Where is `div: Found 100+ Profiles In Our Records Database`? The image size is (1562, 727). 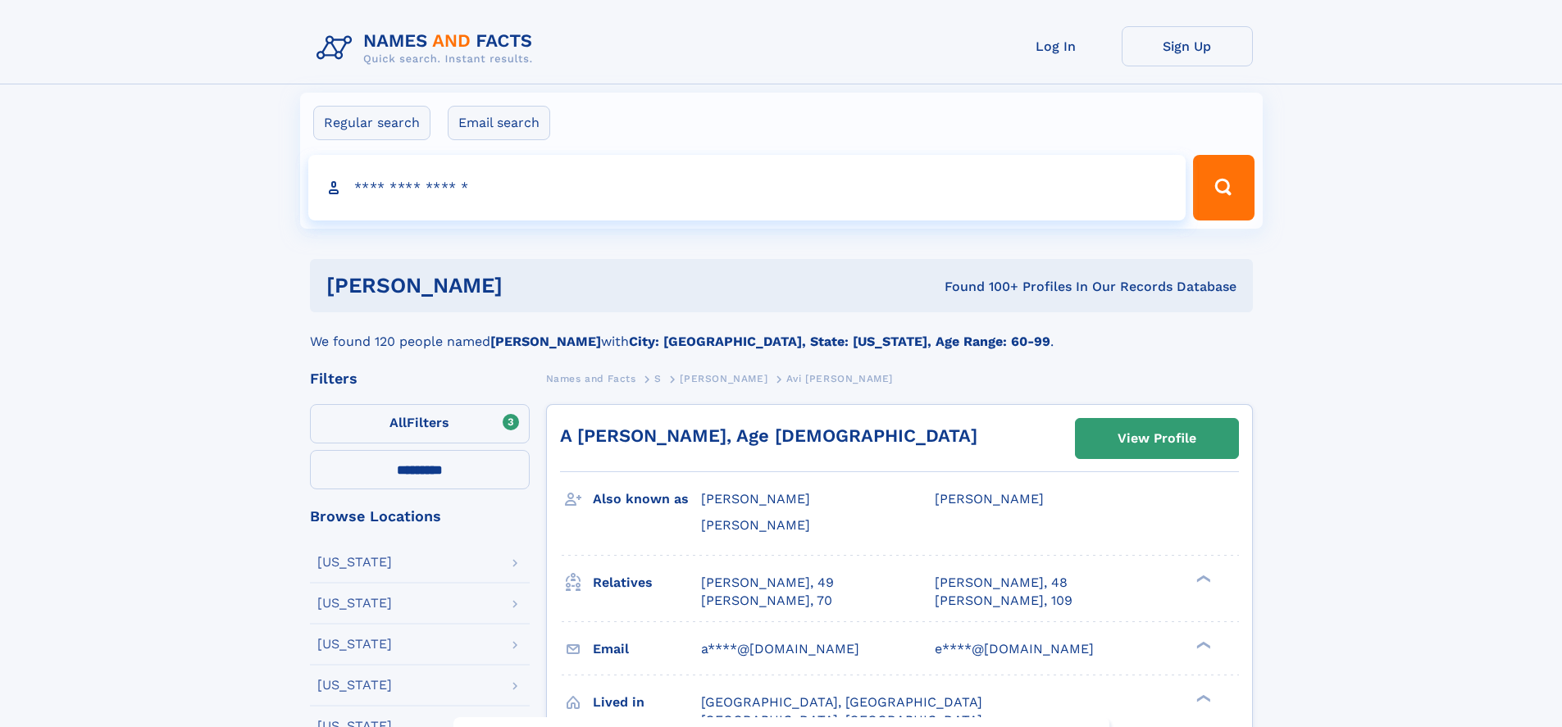 div: Found 100+ Profiles In Our Records Database is located at coordinates (980, 287).